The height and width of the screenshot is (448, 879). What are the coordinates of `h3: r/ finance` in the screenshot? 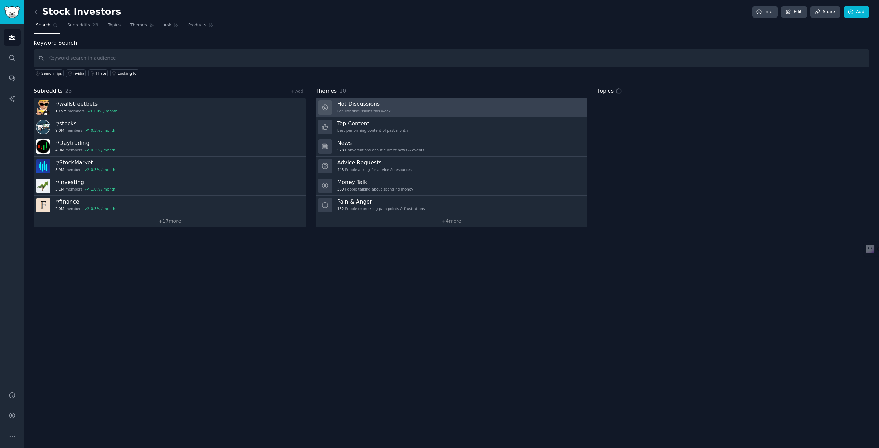 It's located at (85, 201).